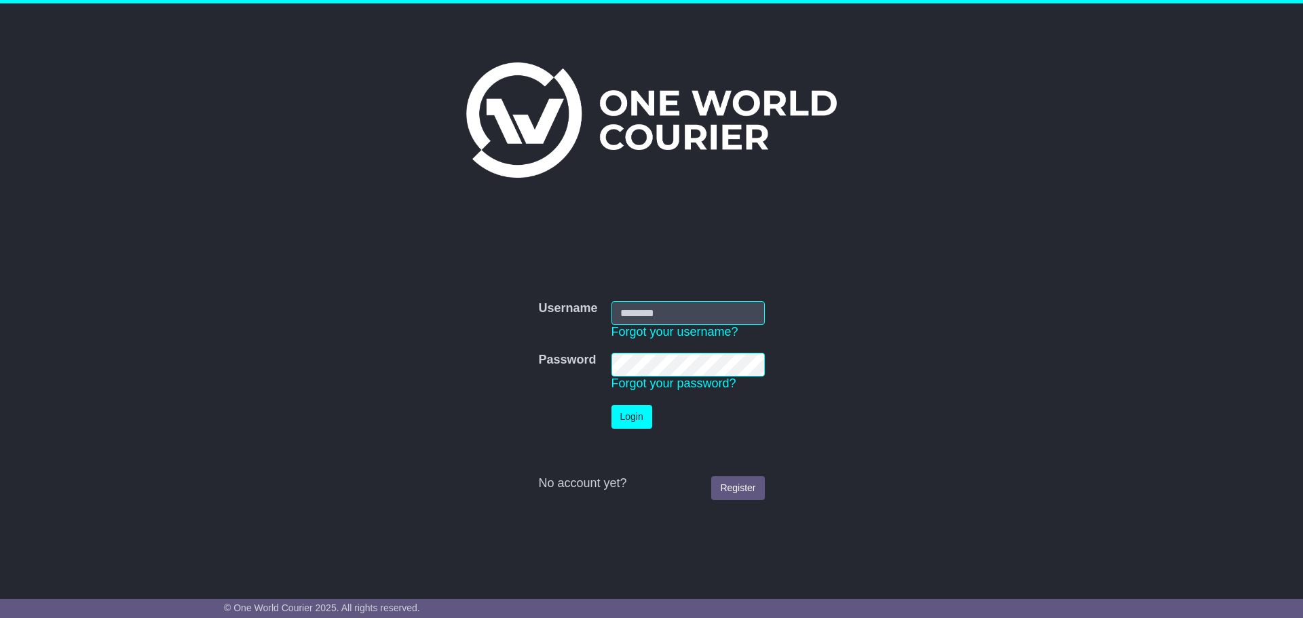 Image resolution: width=1303 pixels, height=618 pixels. What do you see at coordinates (674, 384) in the screenshot?
I see `a: Forgot your password?` at bounding box center [674, 384].